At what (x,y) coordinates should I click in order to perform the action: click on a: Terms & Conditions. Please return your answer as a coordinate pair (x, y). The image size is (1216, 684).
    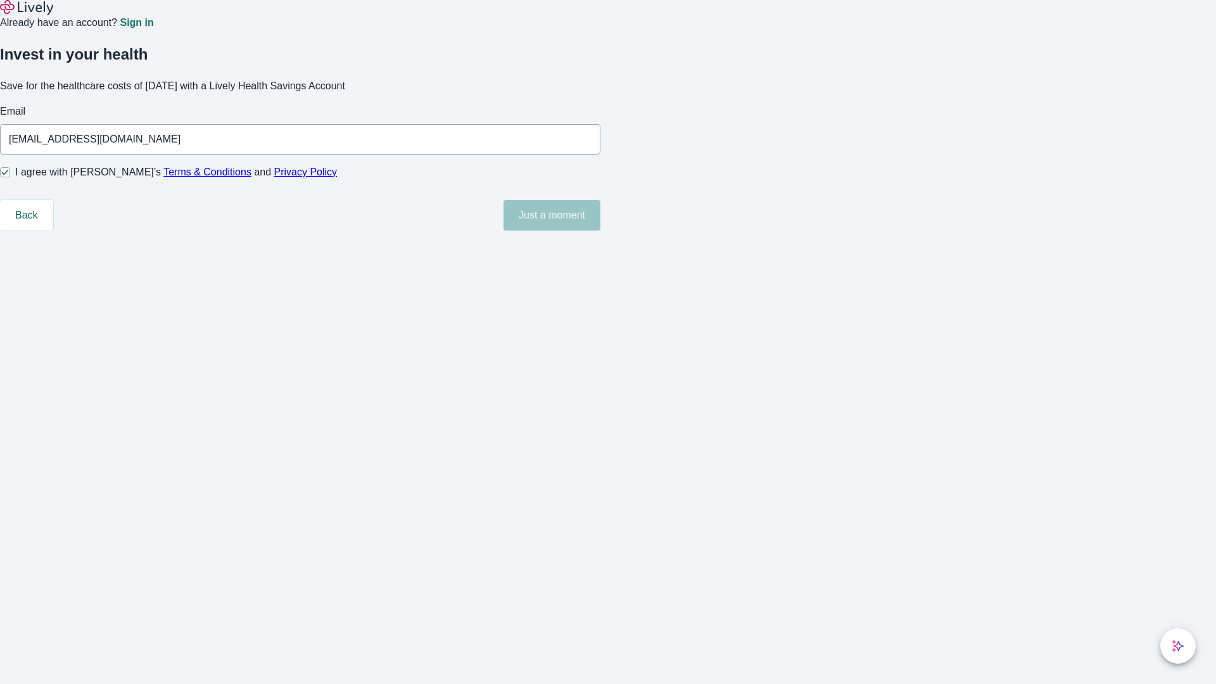
    Looking at the image, I should click on (207, 172).